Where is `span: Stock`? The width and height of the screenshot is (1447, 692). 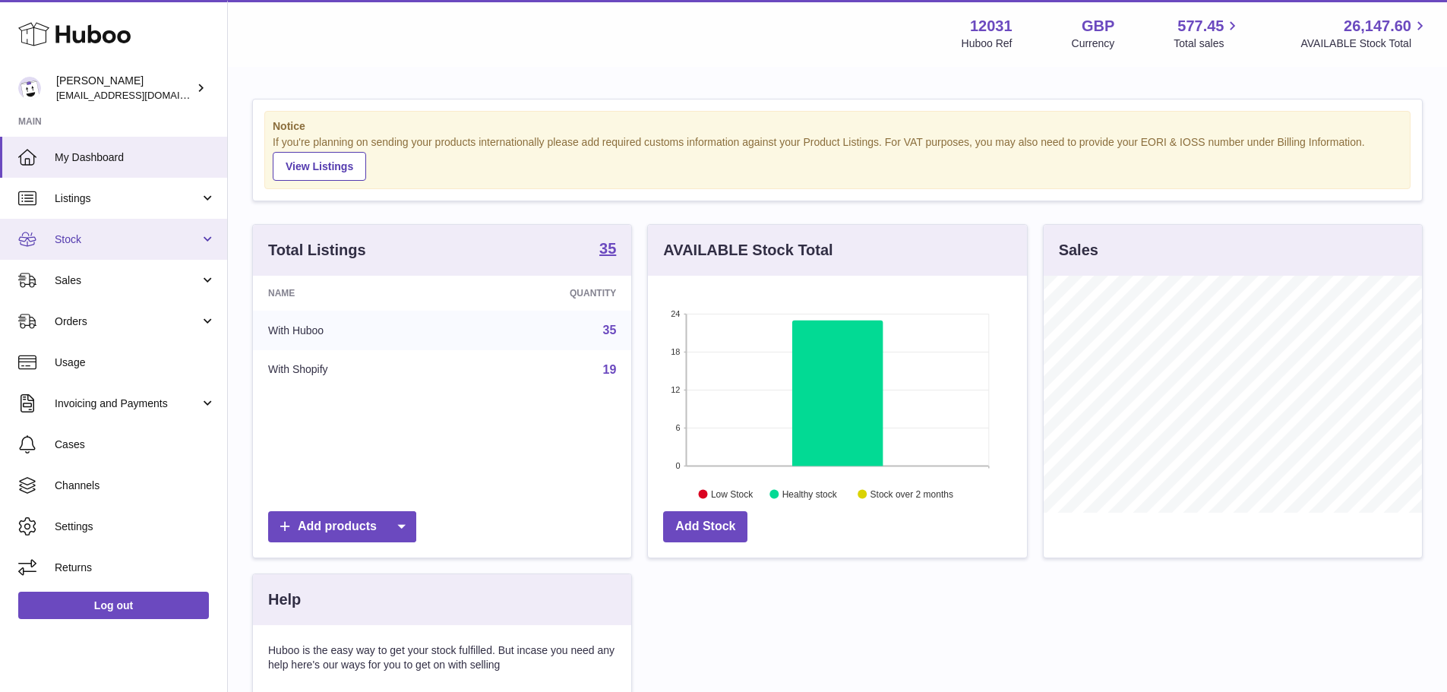 span: Stock is located at coordinates (127, 239).